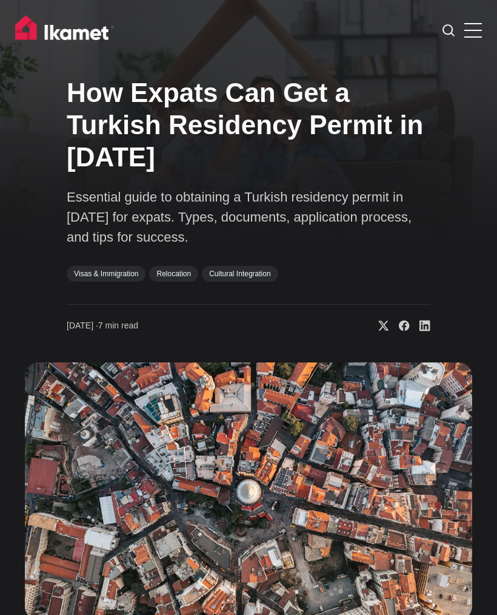 Image resolution: width=497 pixels, height=615 pixels. Describe the element at coordinates (65, 30) in the screenshot. I see `img: Ikamet home` at that location.